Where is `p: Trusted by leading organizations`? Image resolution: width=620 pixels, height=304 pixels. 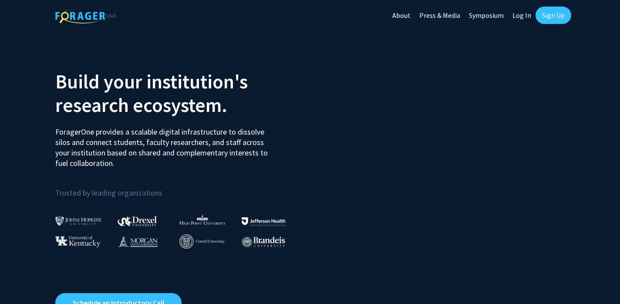
p: Trusted by leading organizations is located at coordinates (179, 187).